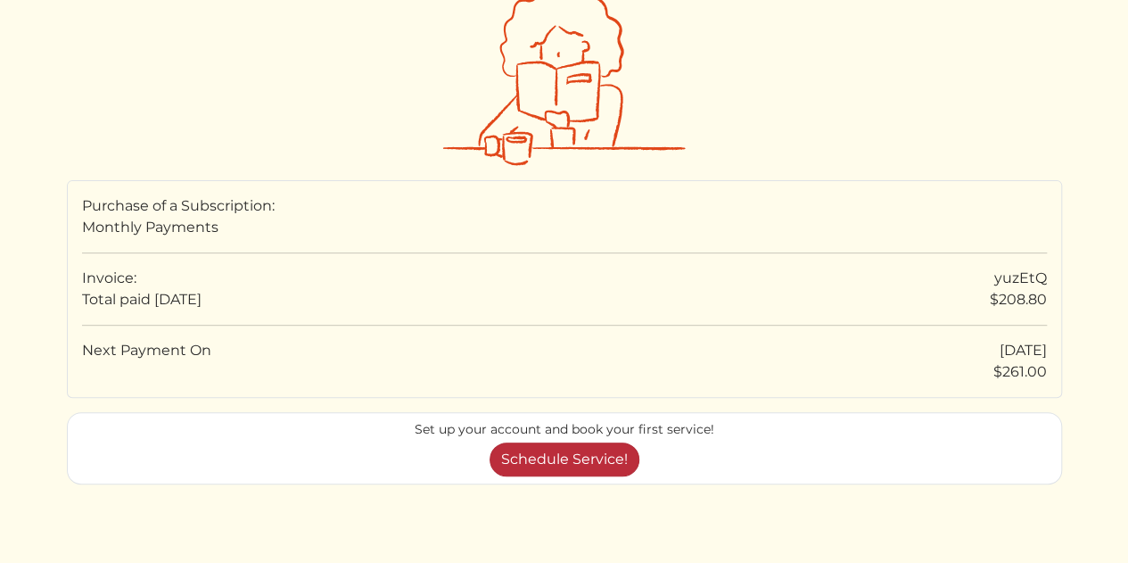 The image size is (1128, 563). I want to click on div: $261.00, so click(1020, 372).